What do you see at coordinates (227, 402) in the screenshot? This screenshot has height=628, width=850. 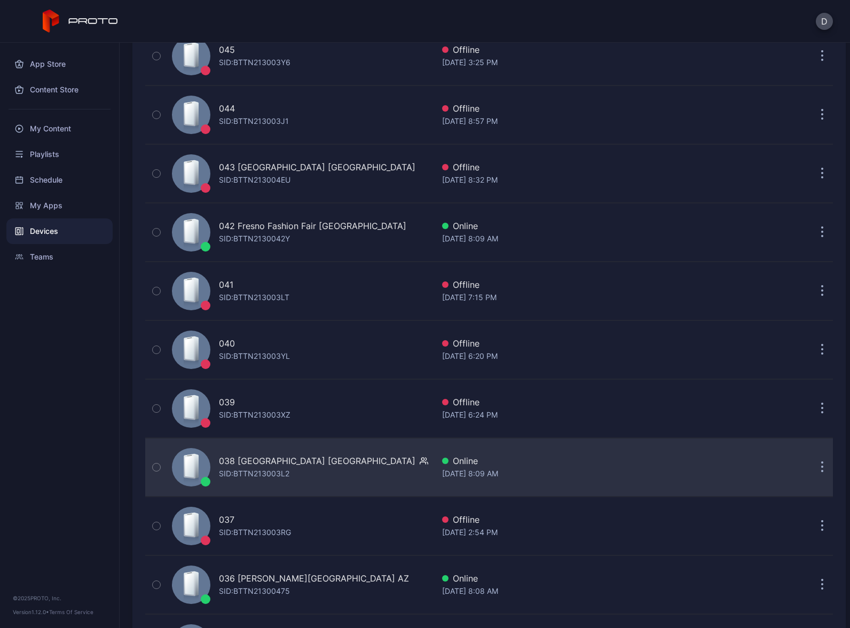 I see `div: 039` at bounding box center [227, 402].